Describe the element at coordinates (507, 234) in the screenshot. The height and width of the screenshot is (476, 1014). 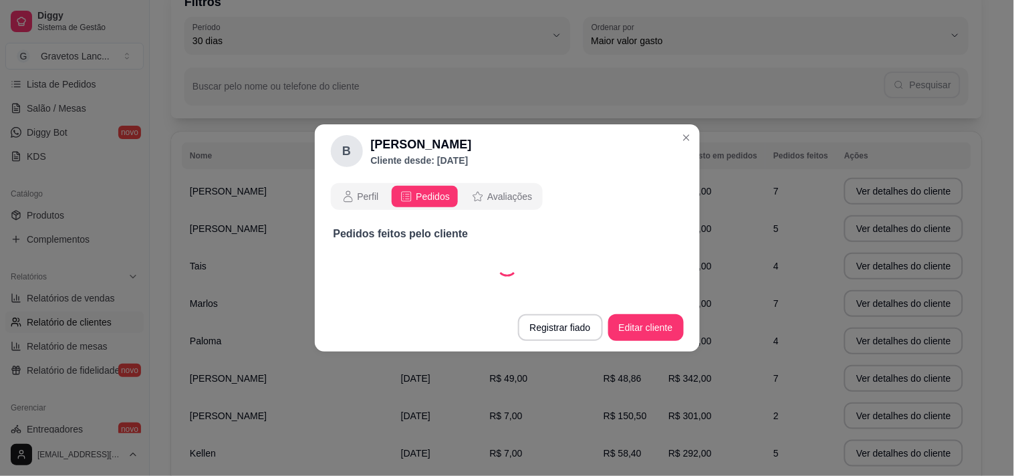
I see `p: Pedidos feitos pelo cliente` at that location.